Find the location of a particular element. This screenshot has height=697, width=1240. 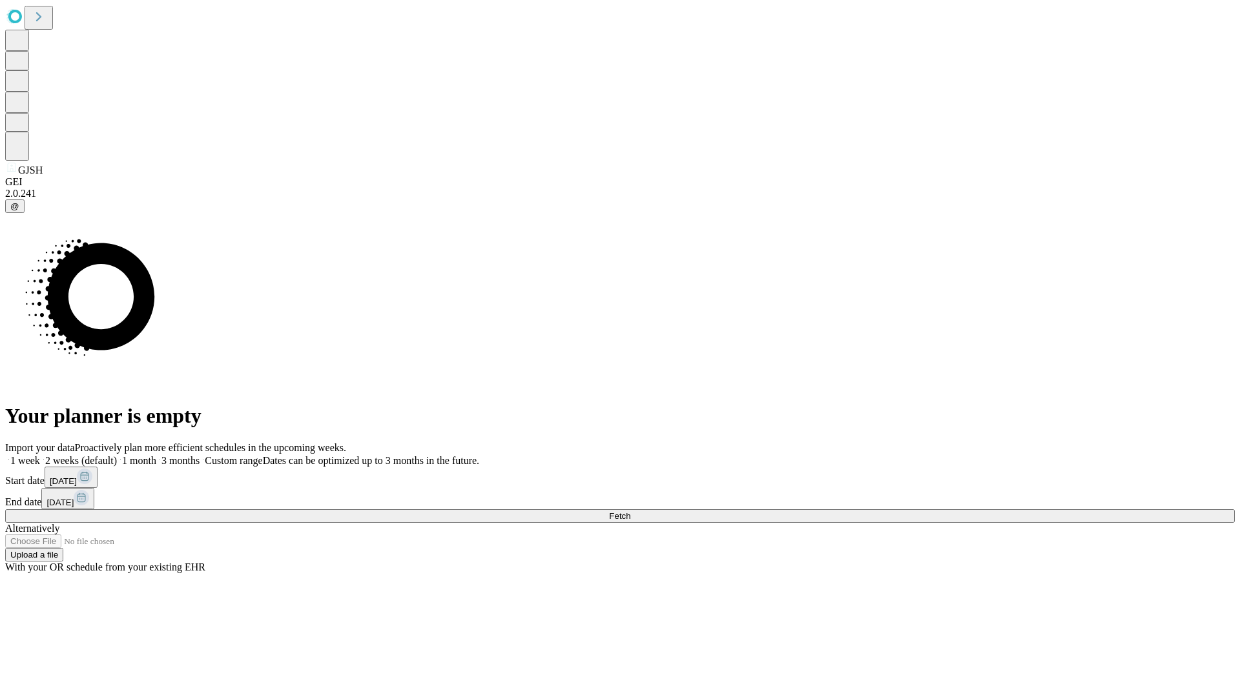

button: Fetch is located at coordinates (620, 516).